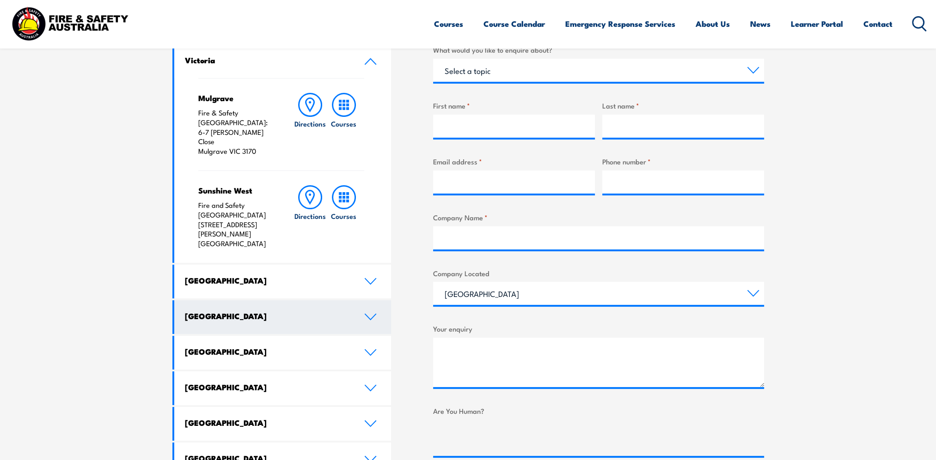  Describe the element at coordinates (598, 411) in the screenshot. I see `label: Are You Human?` at that location.